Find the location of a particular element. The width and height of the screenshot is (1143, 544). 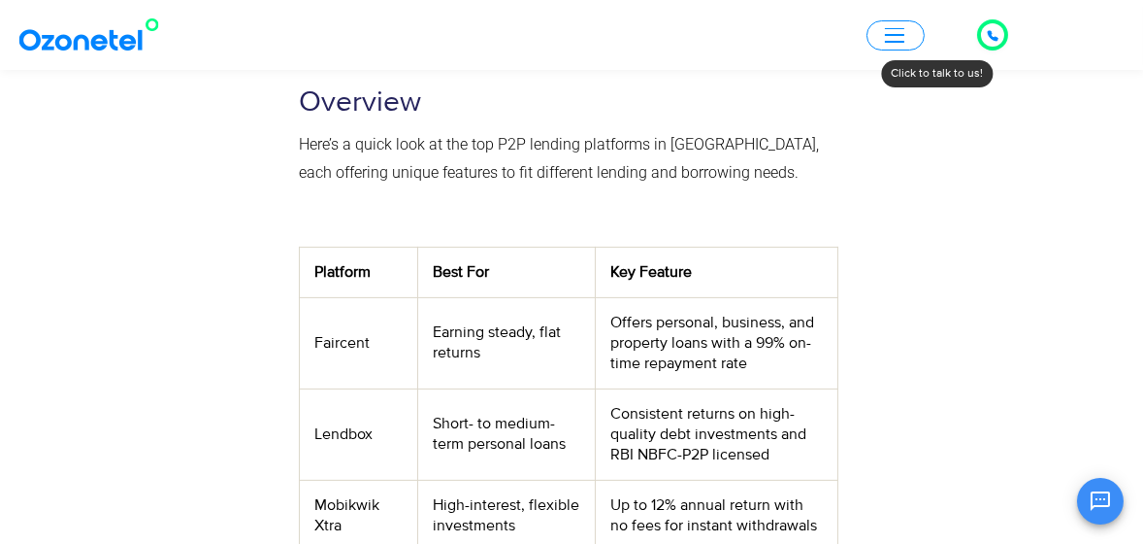

td: Short- to medium-term personal loans is located at coordinates (506, 434).